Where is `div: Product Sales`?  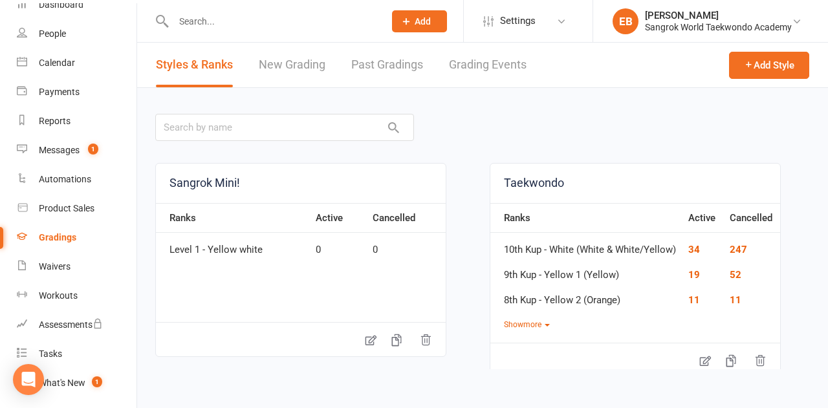
div: Product Sales is located at coordinates (67, 208).